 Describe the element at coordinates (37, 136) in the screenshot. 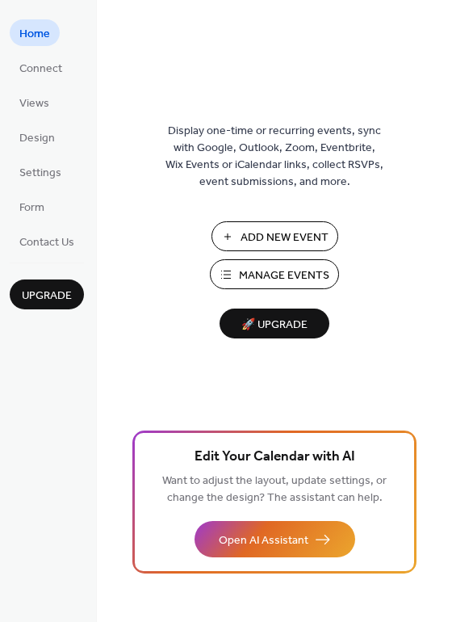

I see `a: Design` at that location.